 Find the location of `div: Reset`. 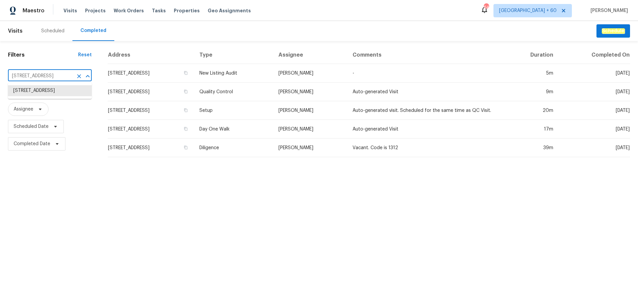

div: Reset is located at coordinates (85, 55).